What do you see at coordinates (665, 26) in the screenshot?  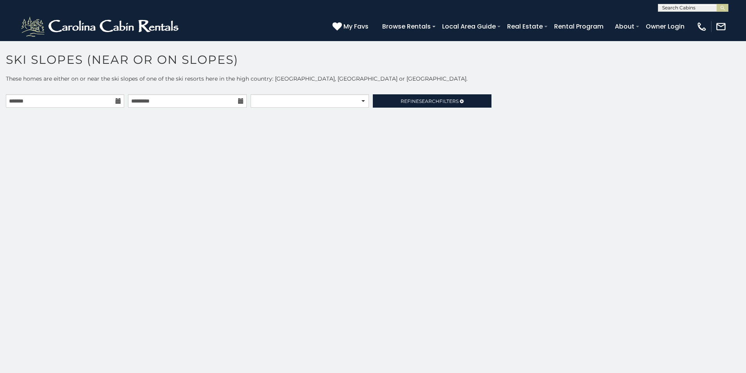 I see `a: Owner Login` at bounding box center [665, 26].